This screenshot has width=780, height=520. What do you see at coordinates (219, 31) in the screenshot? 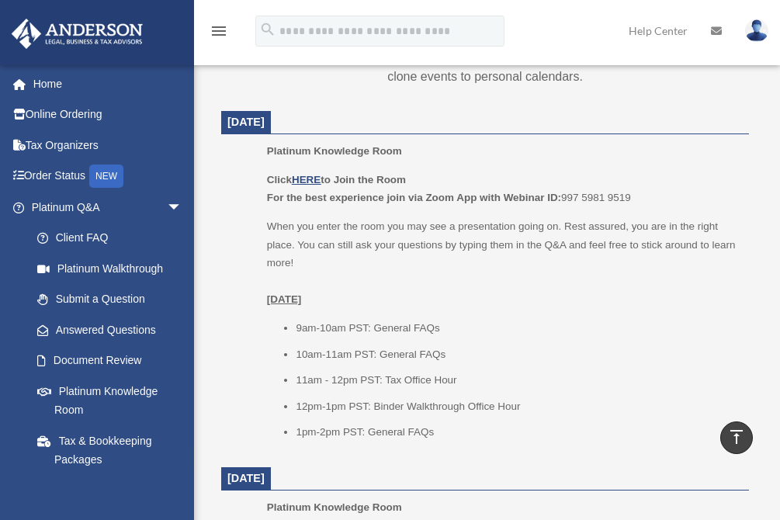
I see `i: menu` at bounding box center [219, 31].